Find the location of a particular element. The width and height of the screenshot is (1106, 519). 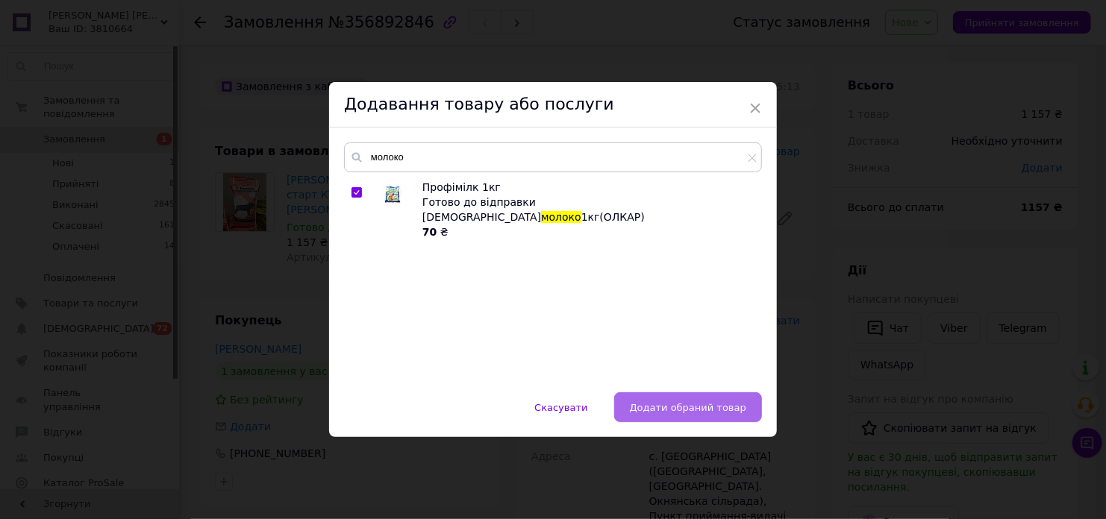

span: Скасувати is located at coordinates (560, 407).